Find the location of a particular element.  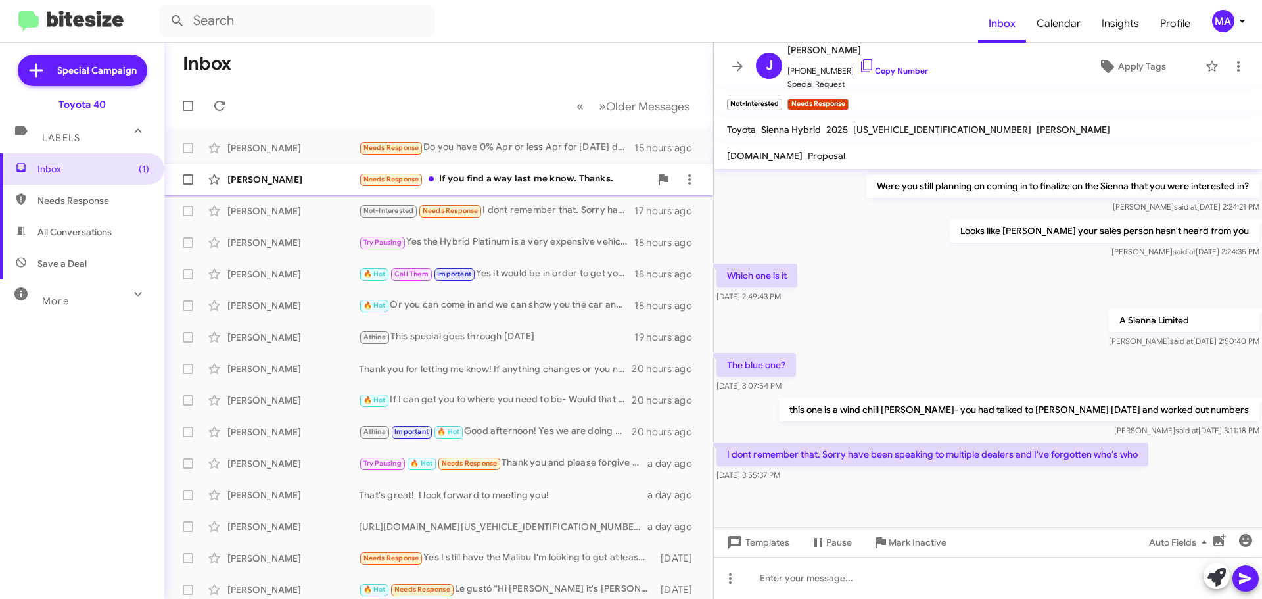

a: Copy Number is located at coordinates (893, 70).